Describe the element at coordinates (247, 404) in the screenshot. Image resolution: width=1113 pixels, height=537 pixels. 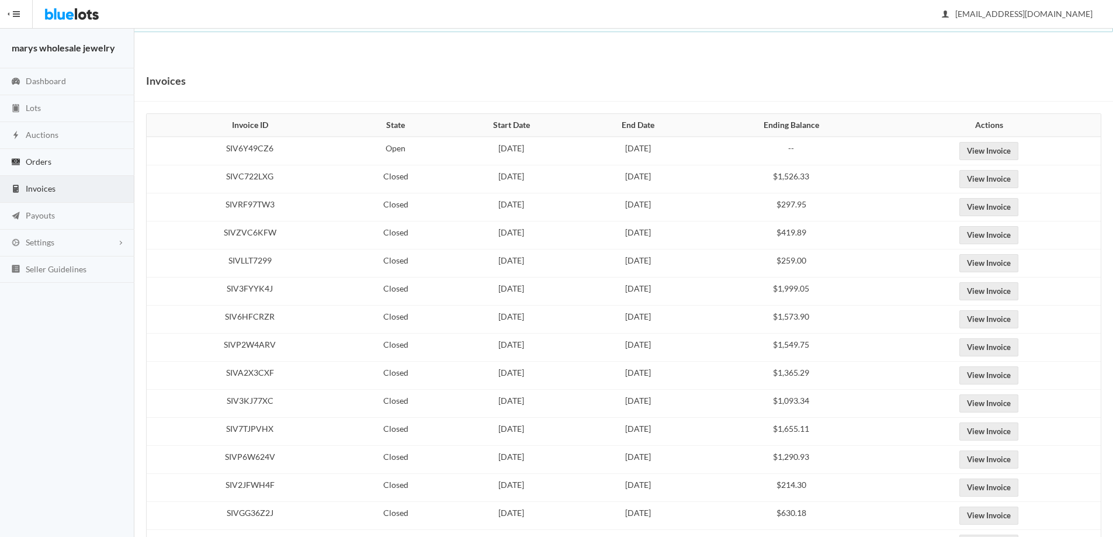
I see `td: SIV3KJ77XC` at that location.